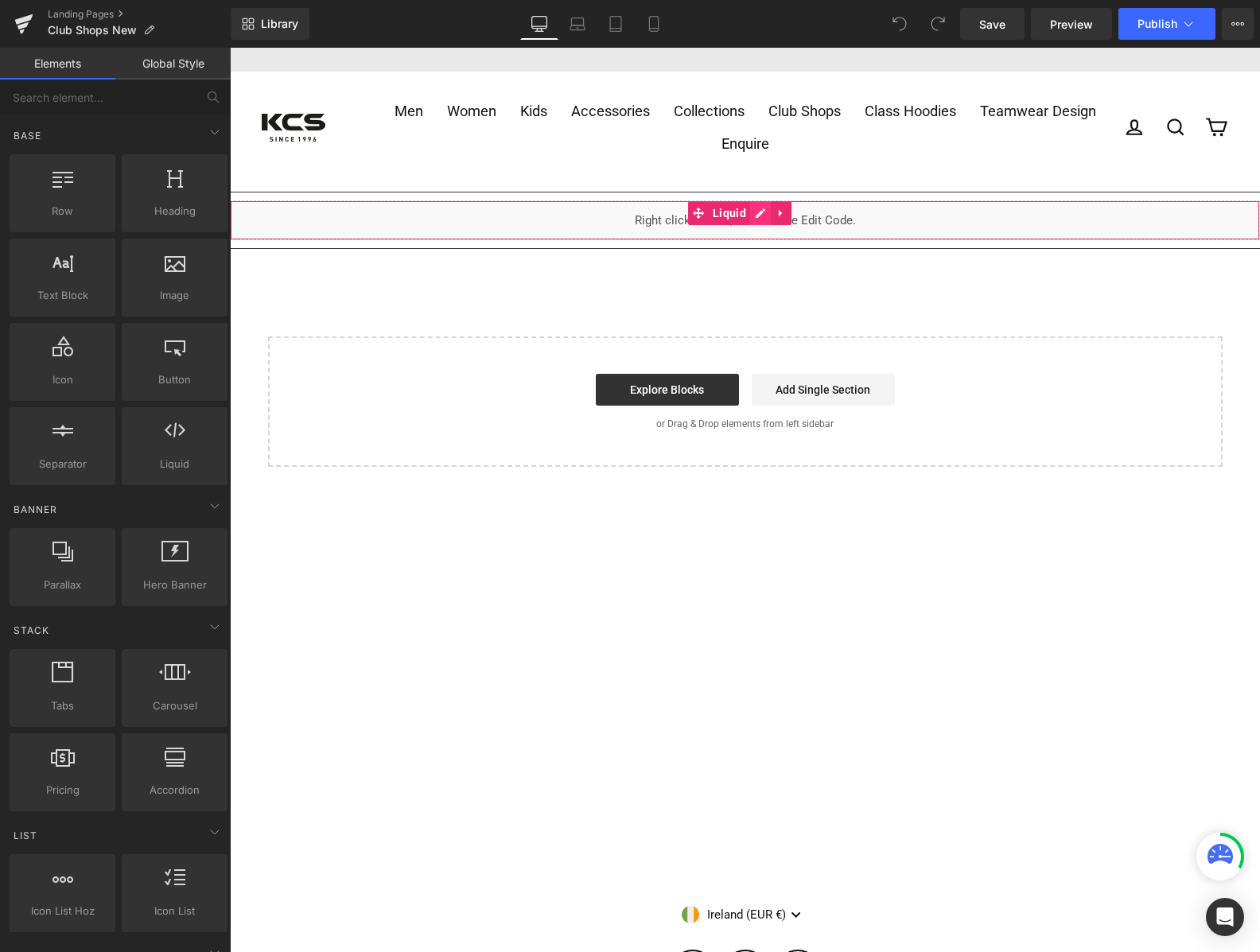 This screenshot has width=1260, height=952. I want to click on a: Club Shops, so click(574, 63).